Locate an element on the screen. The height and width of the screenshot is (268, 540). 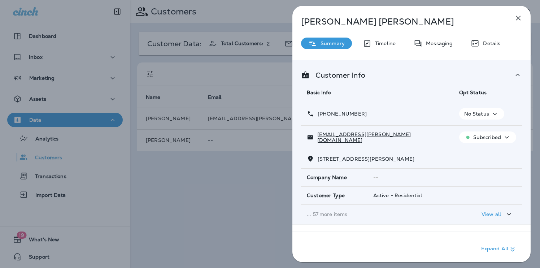
p: View all is located at coordinates (491, 214).